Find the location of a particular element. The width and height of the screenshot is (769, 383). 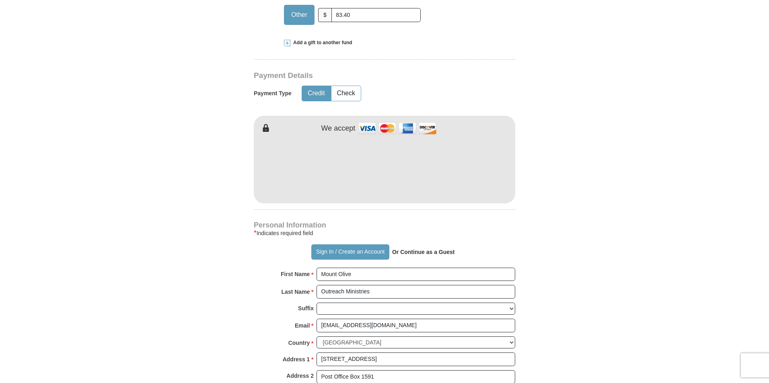

strong: Last Name is located at coordinates (296, 292).